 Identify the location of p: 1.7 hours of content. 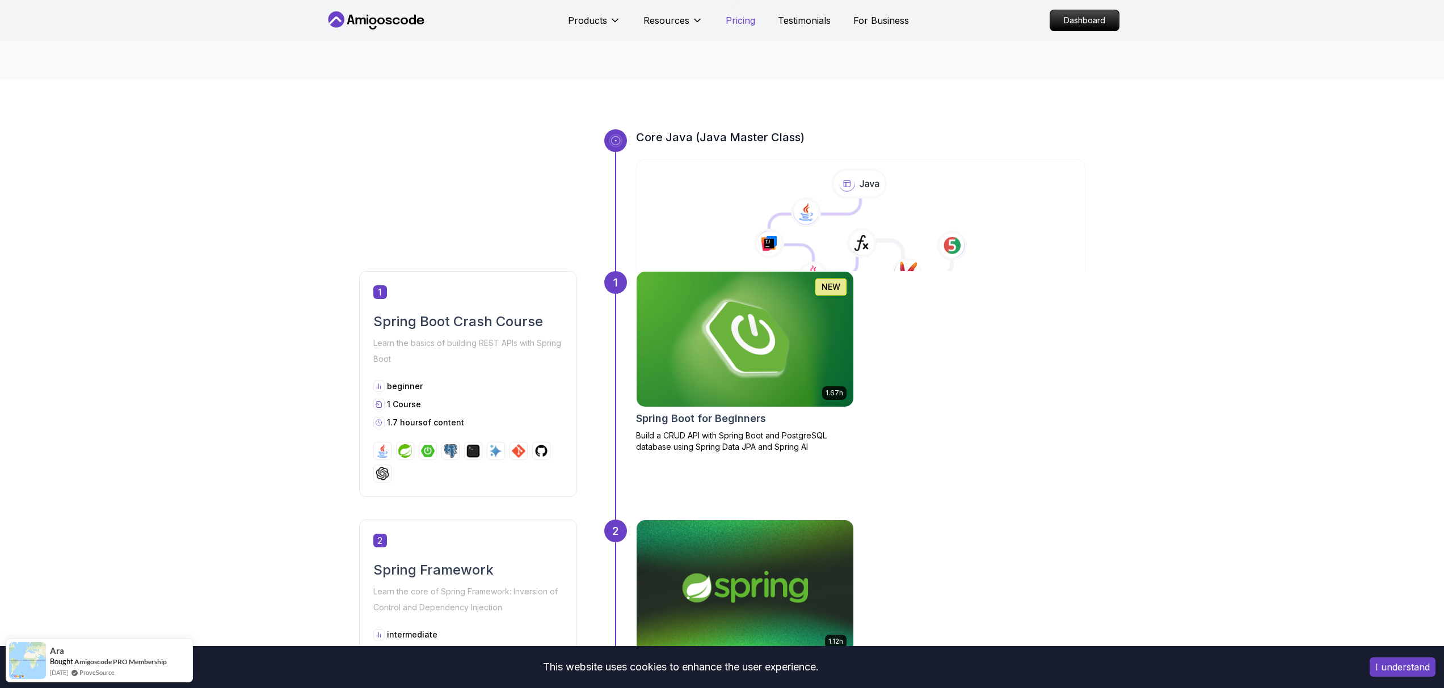
(426, 423).